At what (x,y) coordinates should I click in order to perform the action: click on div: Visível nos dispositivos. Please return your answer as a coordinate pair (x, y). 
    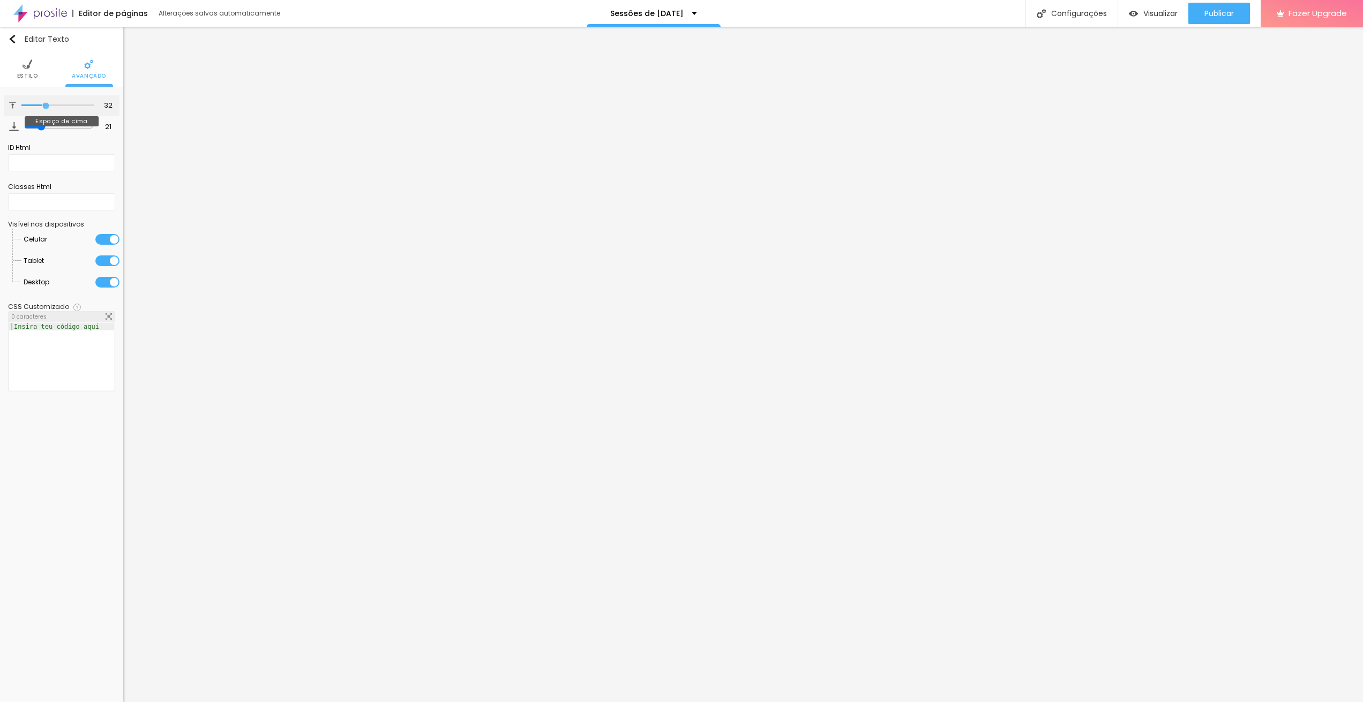
    Looking at the image, I should click on (62, 225).